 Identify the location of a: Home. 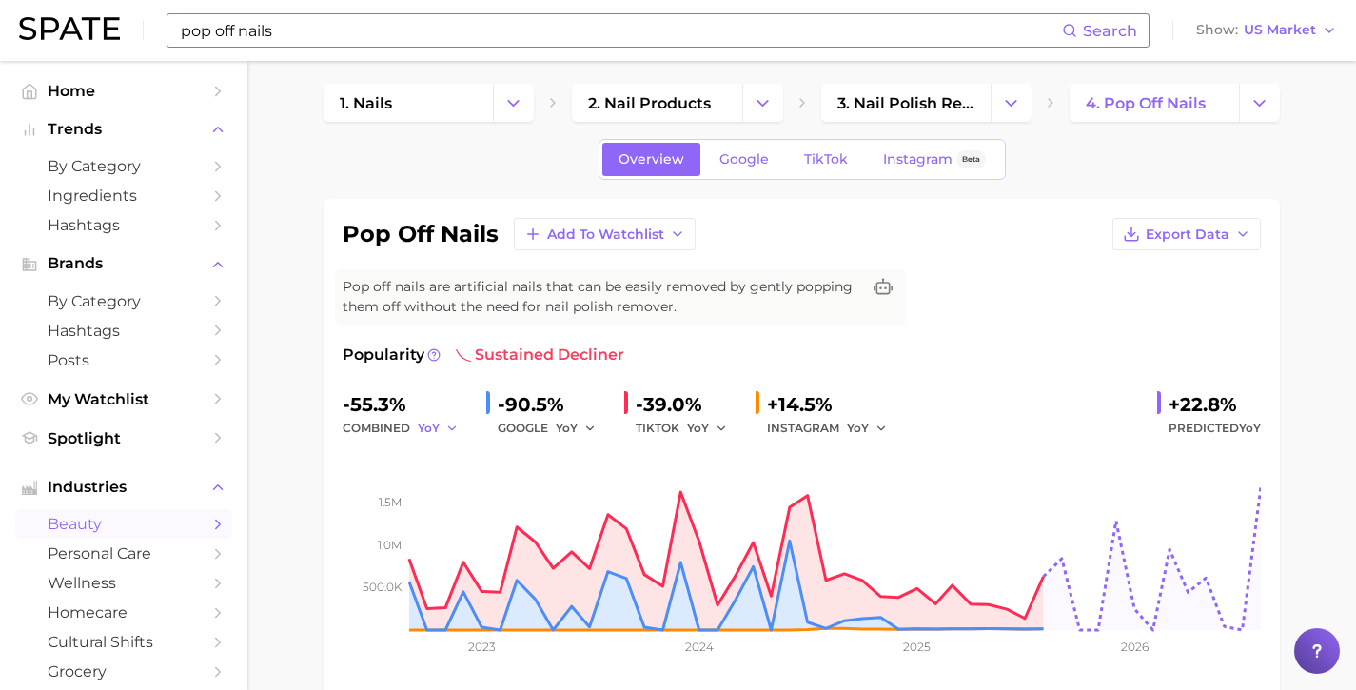
(124, 90).